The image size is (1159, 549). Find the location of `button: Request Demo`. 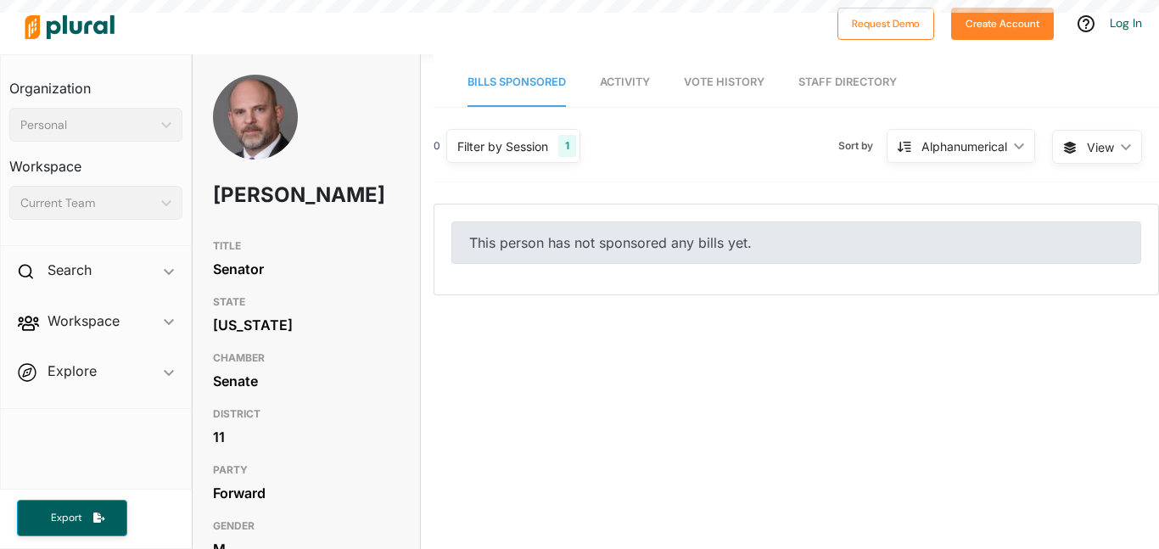

button: Request Demo is located at coordinates (886, 24).